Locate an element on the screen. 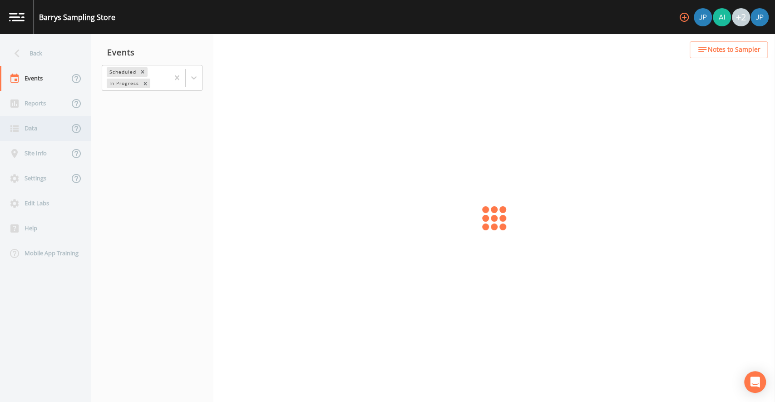 This screenshot has height=402, width=775. div: In Progress is located at coordinates (123, 83).